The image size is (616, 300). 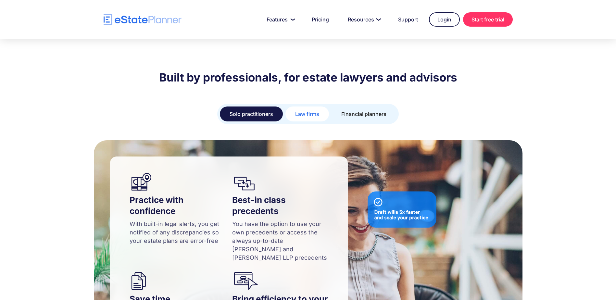 What do you see at coordinates (273, 281) in the screenshot?
I see `img: icon that highlights efficiency for estate lawyers` at bounding box center [273, 281].